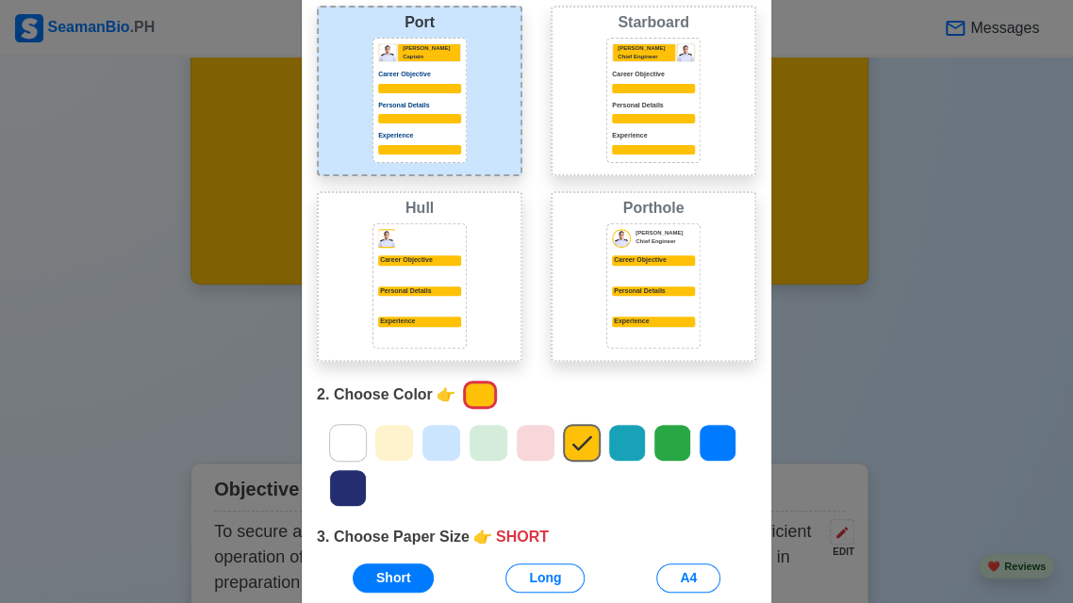  I want to click on div: Porthole, so click(653, 208).